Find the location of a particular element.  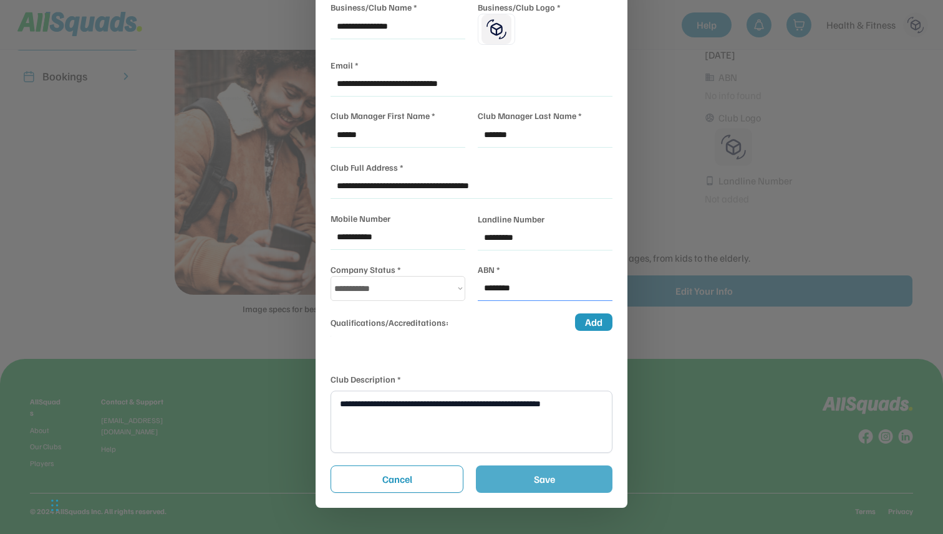

div: Club Full Address * is located at coordinates (367, 167).